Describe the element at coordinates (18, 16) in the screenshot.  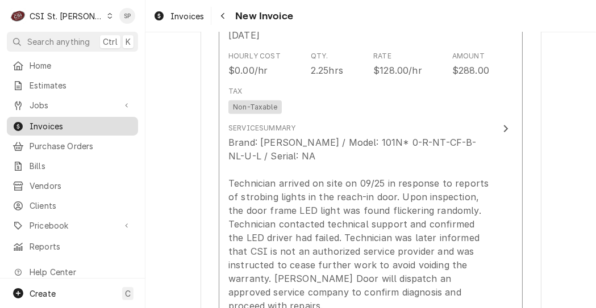
I see `div: CSI St. Louis's Avatar` at that location.